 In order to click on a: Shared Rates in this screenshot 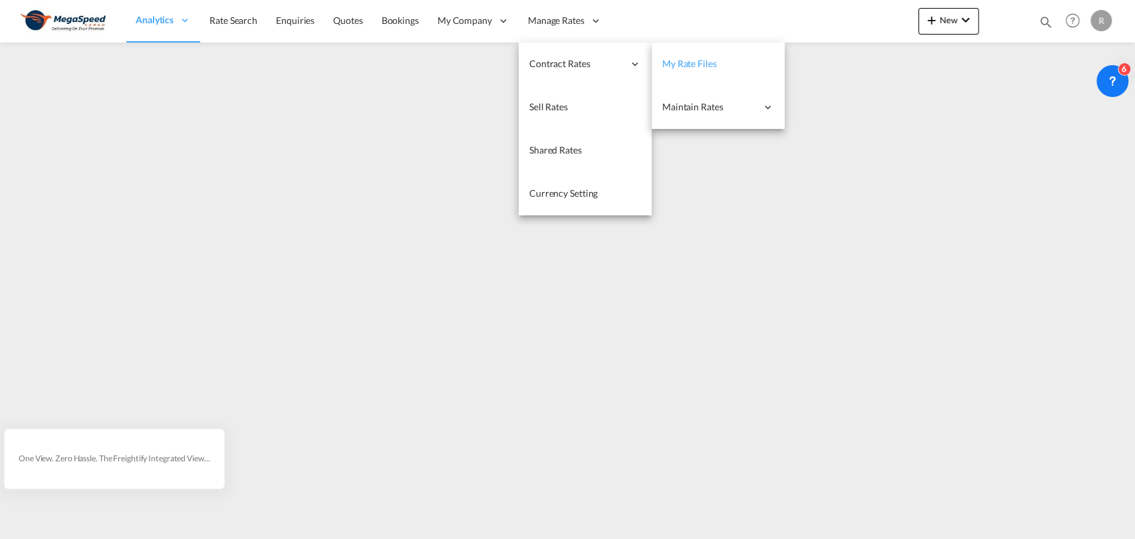, I will do `click(585, 150)`.